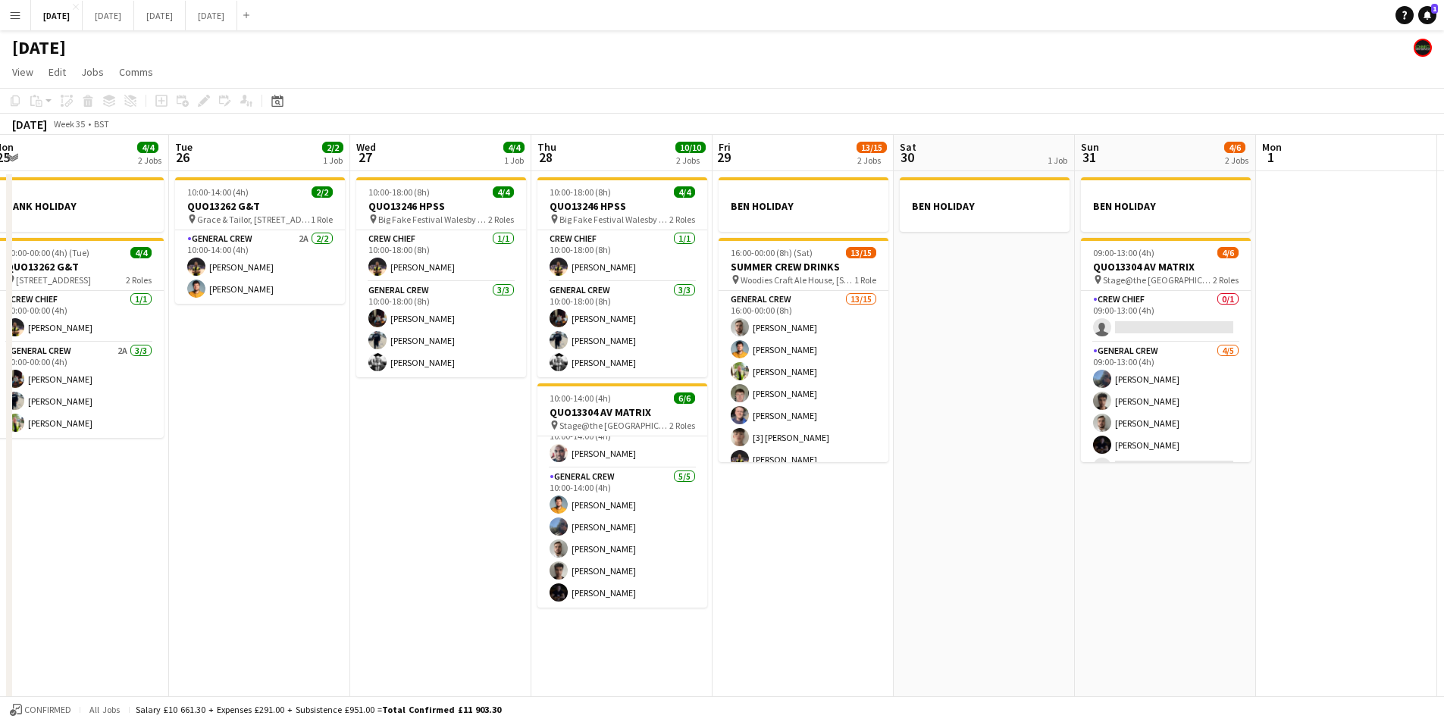 Image resolution: width=1444 pixels, height=722 pixels. I want to click on span: Week 35, so click(69, 124).